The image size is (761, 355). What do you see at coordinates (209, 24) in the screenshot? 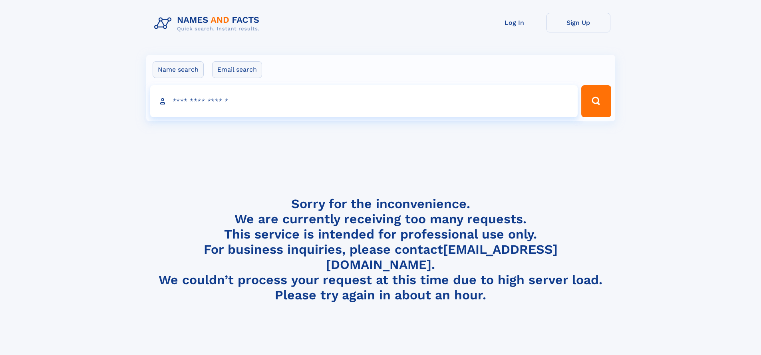
I see `img: Logo Names and Facts` at bounding box center [209, 24].